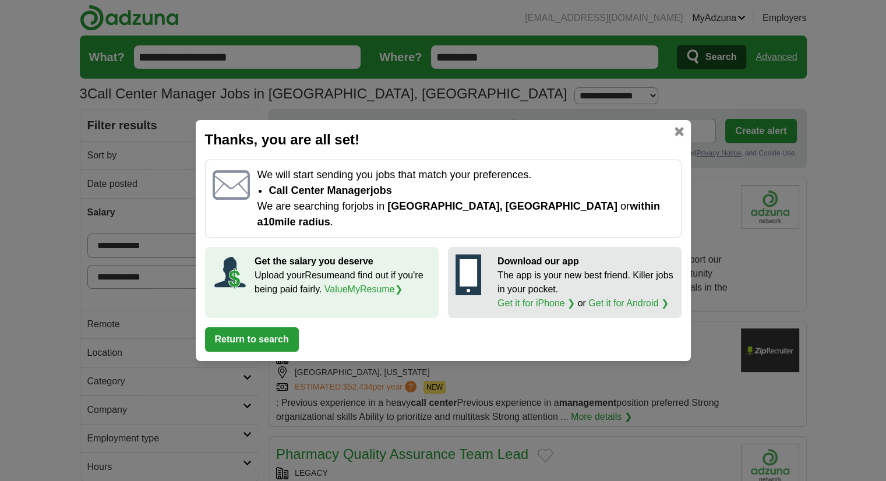  I want to click on a: Get it for Android ❯, so click(629, 303).